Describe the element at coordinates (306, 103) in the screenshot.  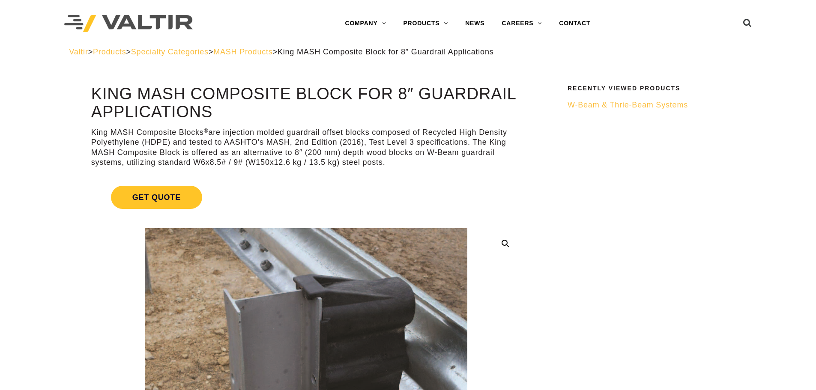
I see `h1: King MASH Composite Block for 8″ Guardrail Applications` at that location.